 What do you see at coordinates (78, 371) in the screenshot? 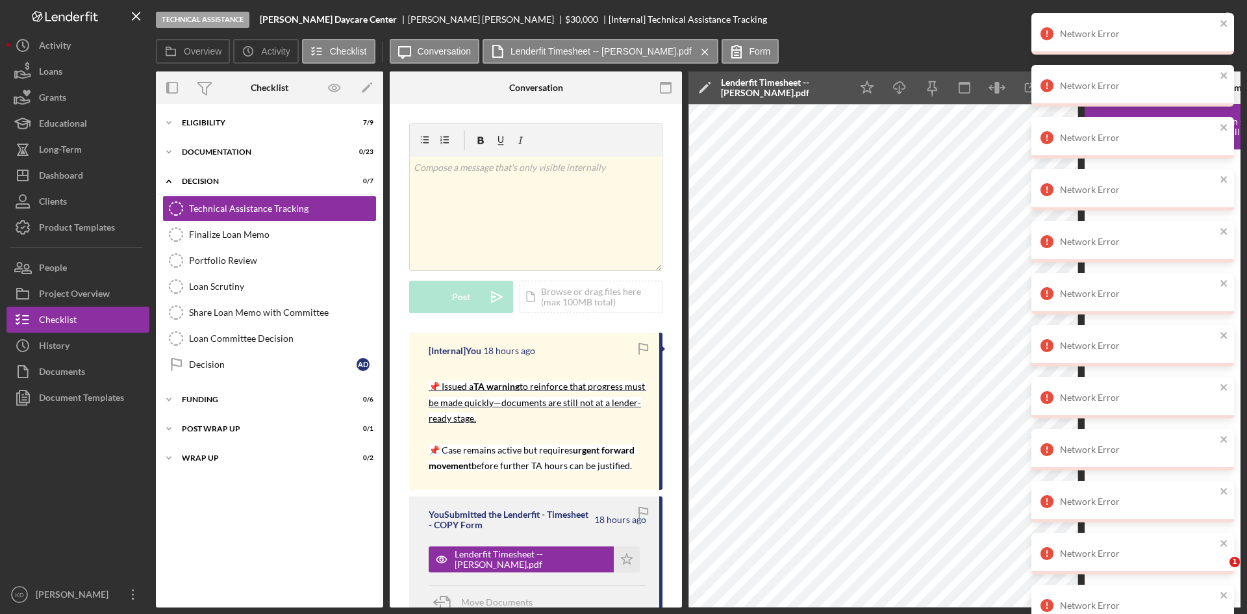
I see `a: Documents` at bounding box center [78, 371].